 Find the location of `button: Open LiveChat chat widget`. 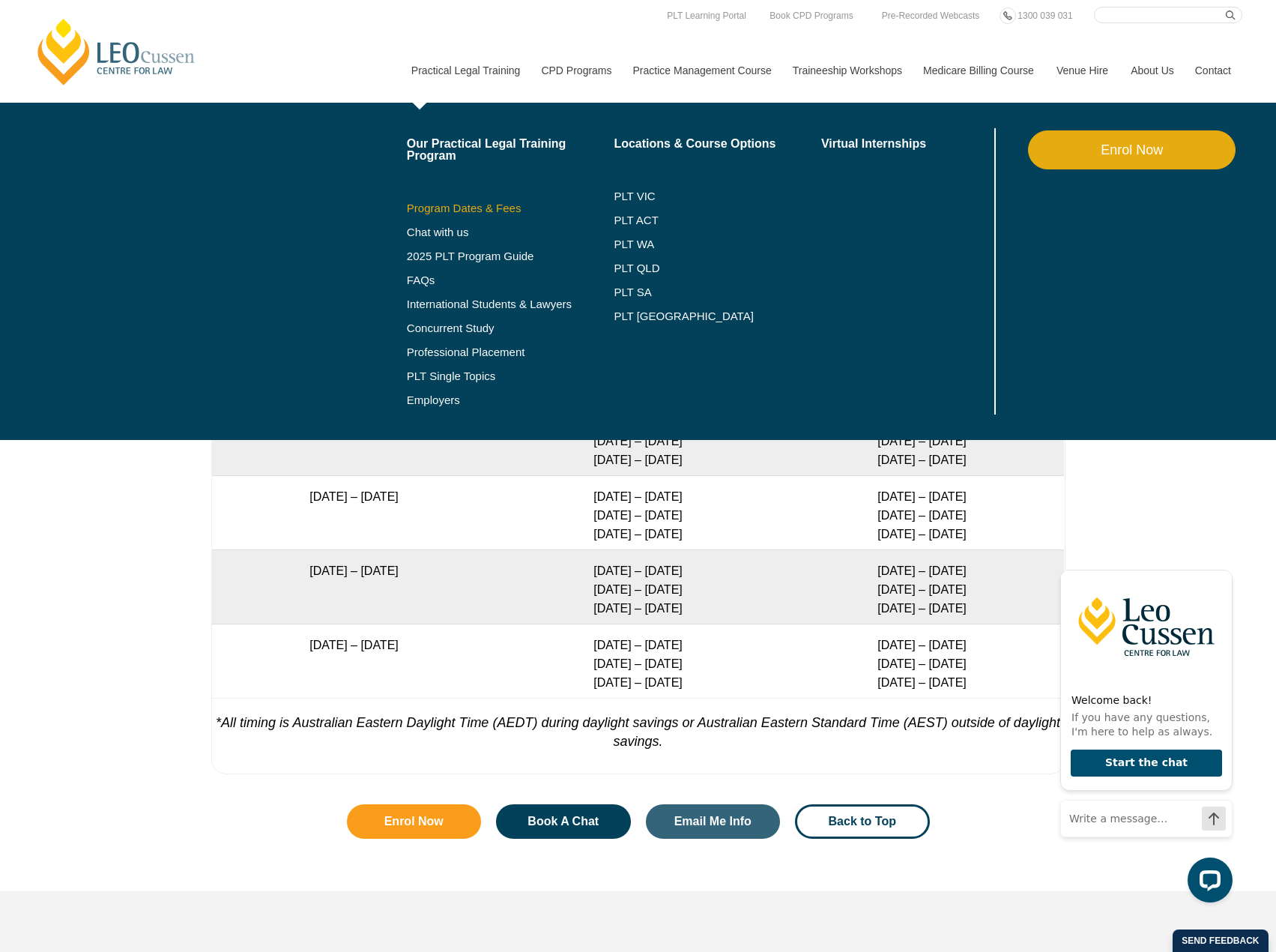

button: Open LiveChat chat widget is located at coordinates (162, 339).